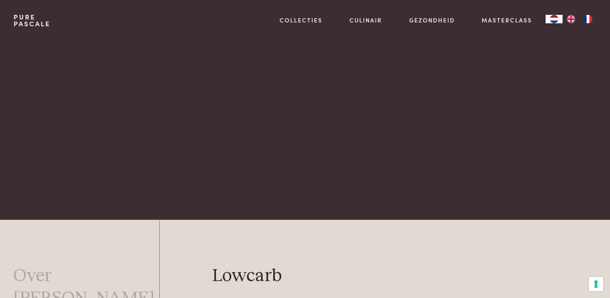  I want to click on a: Collecties, so click(301, 20).